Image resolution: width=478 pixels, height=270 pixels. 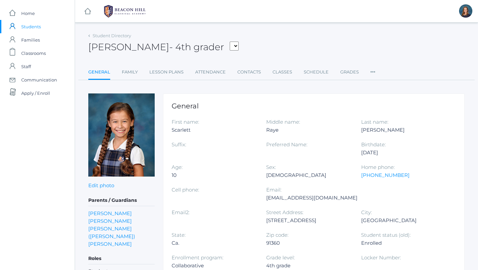 What do you see at coordinates (125, 11) in the screenshot?
I see `img: BHCALogos-05-308ed15e86a5a0abce9b8dd61676a3503ac9727e845dece92d48e8588c001991.png` at bounding box center [125, 11].